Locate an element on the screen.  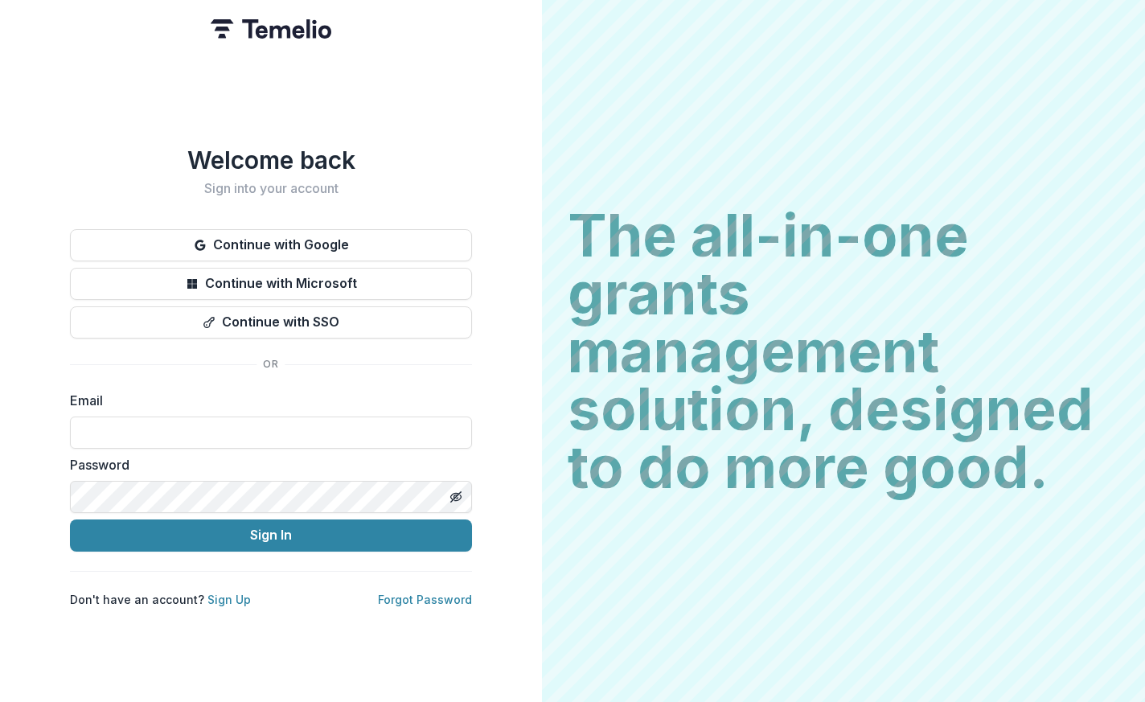
a: Sign Up is located at coordinates (229, 599).